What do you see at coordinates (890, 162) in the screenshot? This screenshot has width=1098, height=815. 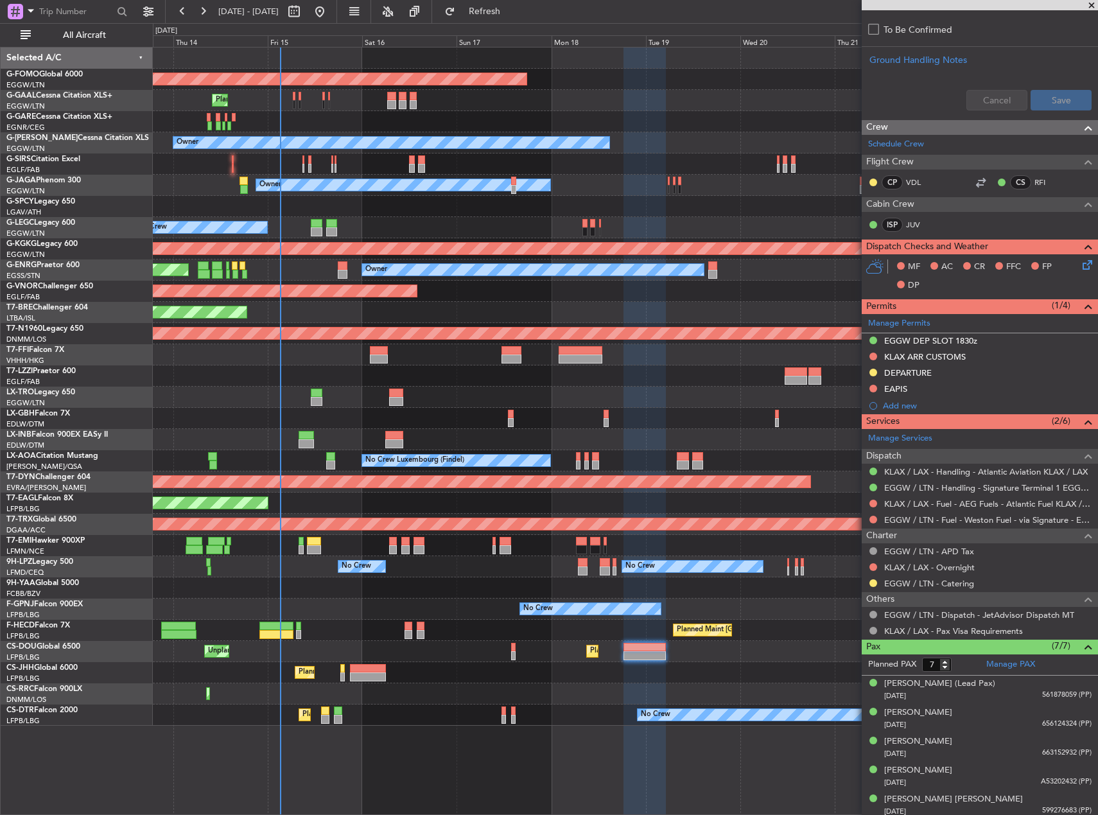 I see `span: Flight Crew` at bounding box center [890, 162].